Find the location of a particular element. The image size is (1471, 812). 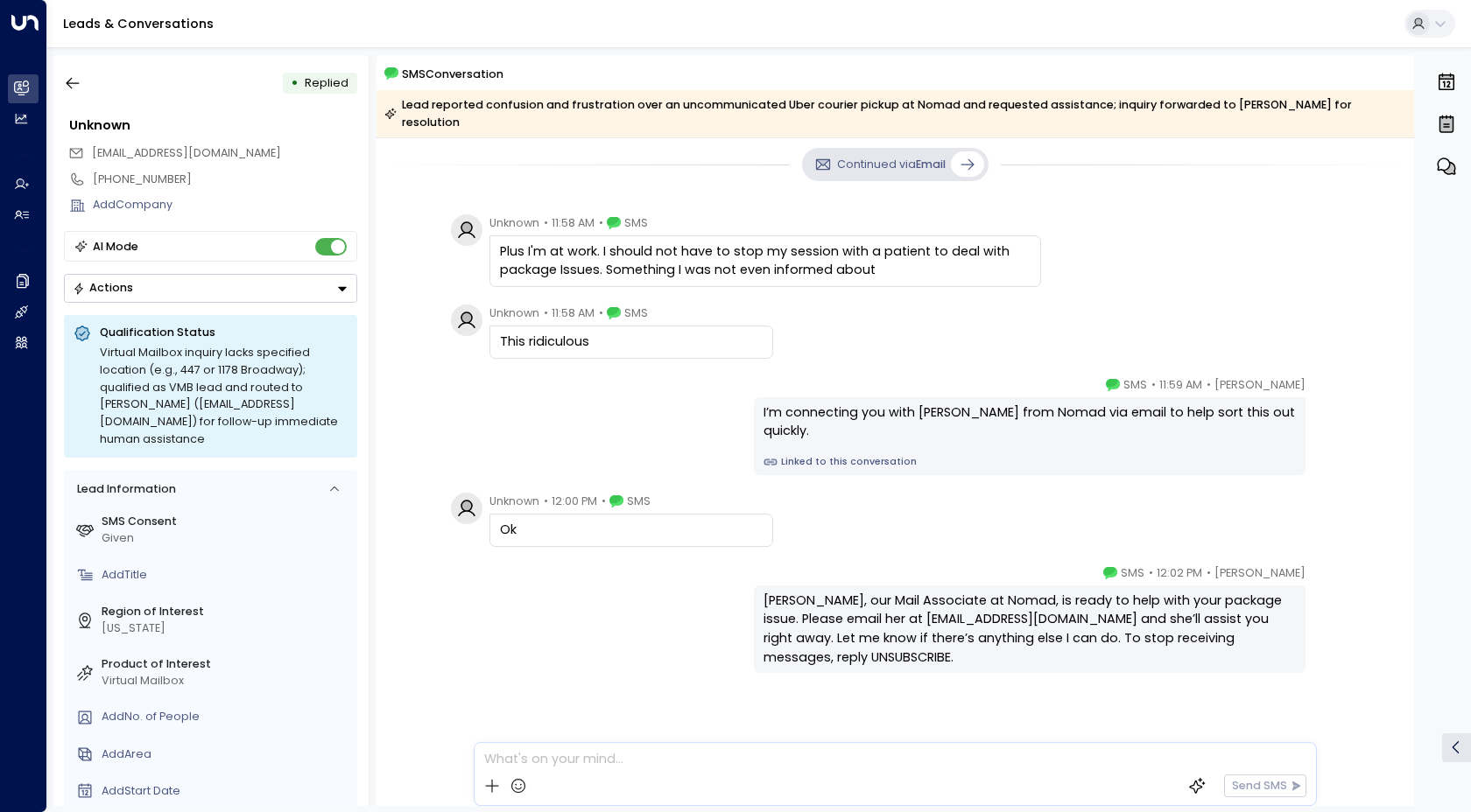

div: AddStart Date is located at coordinates (226, 791).